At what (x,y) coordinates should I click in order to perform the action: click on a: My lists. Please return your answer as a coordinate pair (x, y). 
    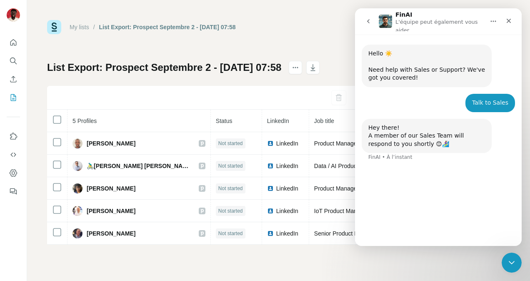
    Looking at the image, I should click on (79, 27).